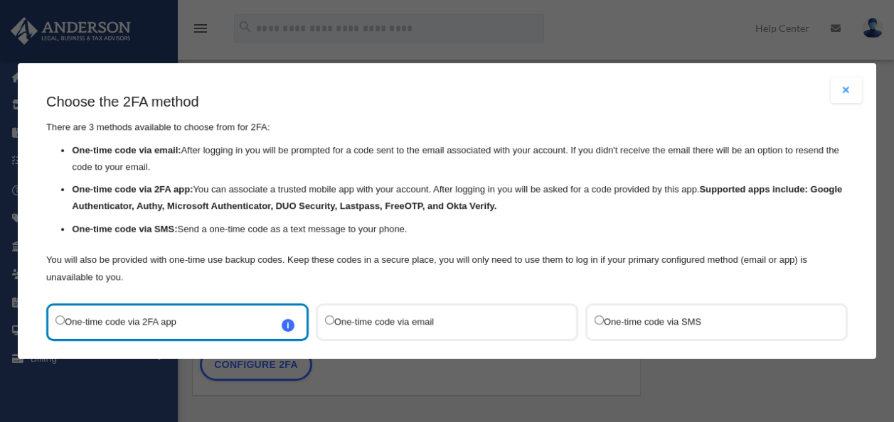 This screenshot has height=422, width=894. What do you see at coordinates (447, 102) in the screenshot?
I see `h3: Choose the 2FA method` at bounding box center [447, 102].